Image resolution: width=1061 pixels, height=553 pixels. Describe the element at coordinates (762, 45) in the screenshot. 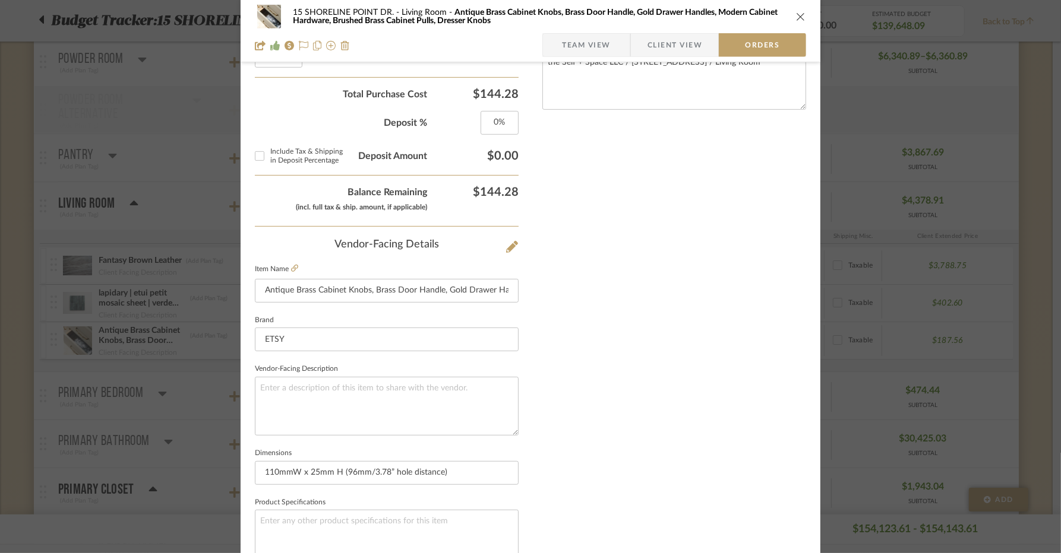

I see `span: Orders` at that location.